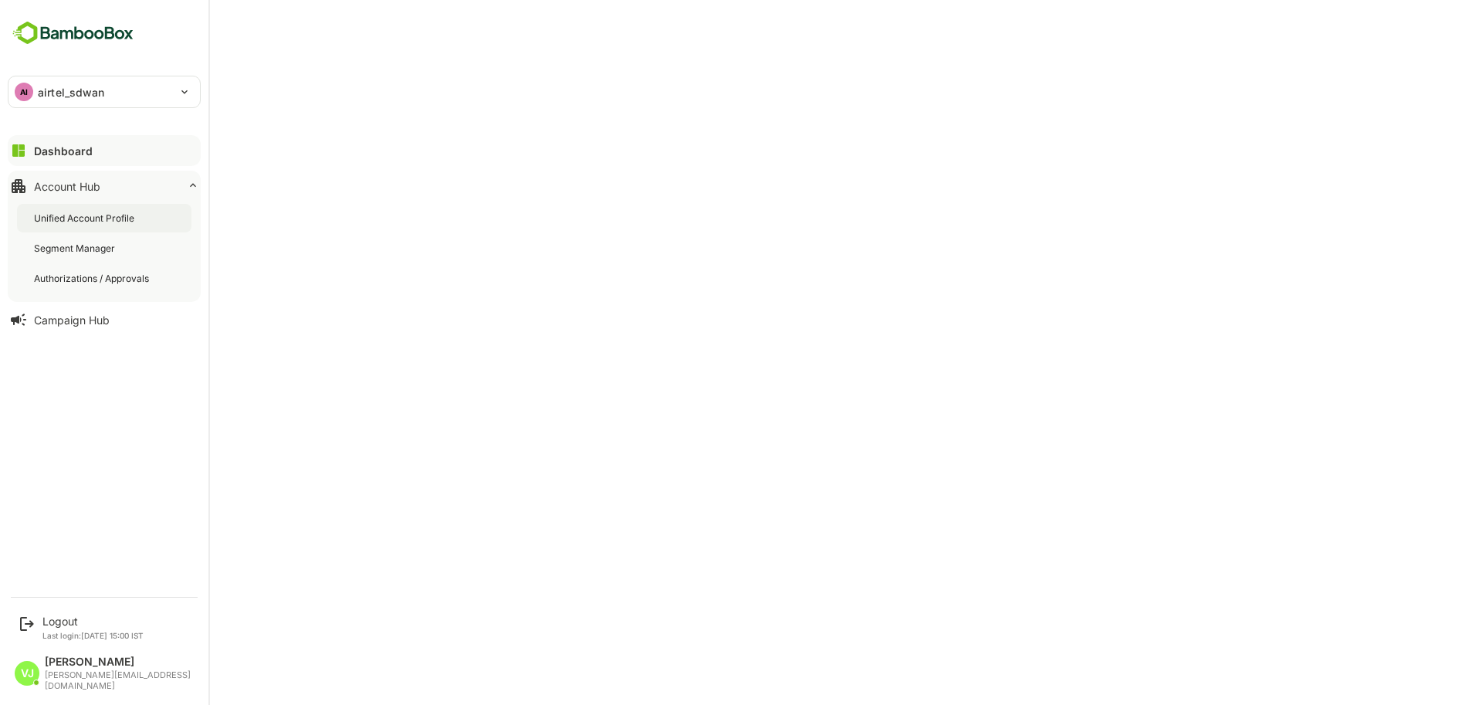 The height and width of the screenshot is (705, 1469). I want to click on button: Campaign Hub, so click(104, 320).